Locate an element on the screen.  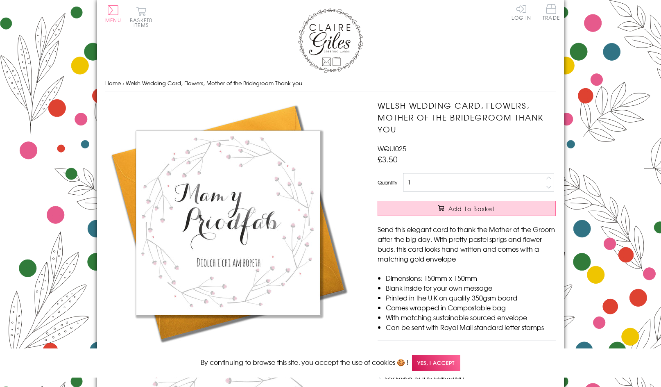
a: Log In is located at coordinates (522, 12).